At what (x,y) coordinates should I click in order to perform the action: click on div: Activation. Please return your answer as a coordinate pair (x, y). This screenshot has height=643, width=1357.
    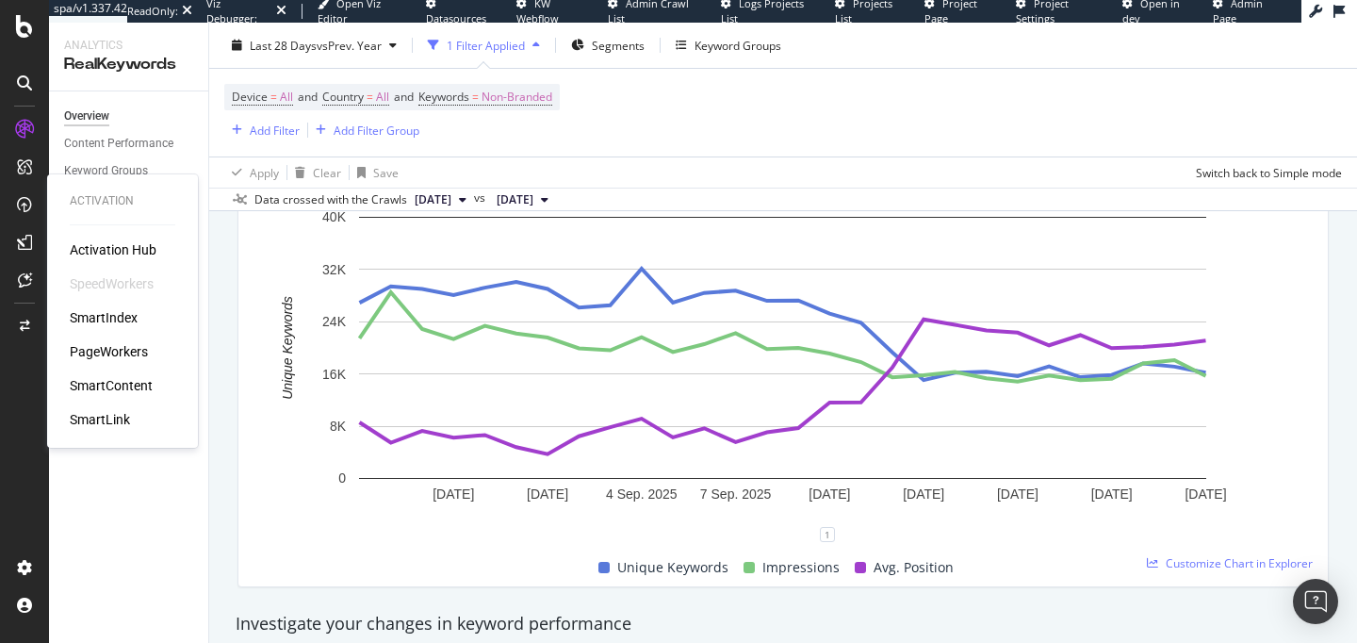
    Looking at the image, I should click on (122, 201).